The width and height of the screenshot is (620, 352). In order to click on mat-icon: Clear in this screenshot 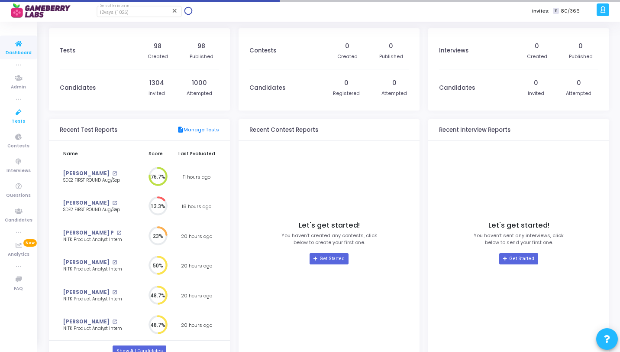, I will do `click(175, 11)`.